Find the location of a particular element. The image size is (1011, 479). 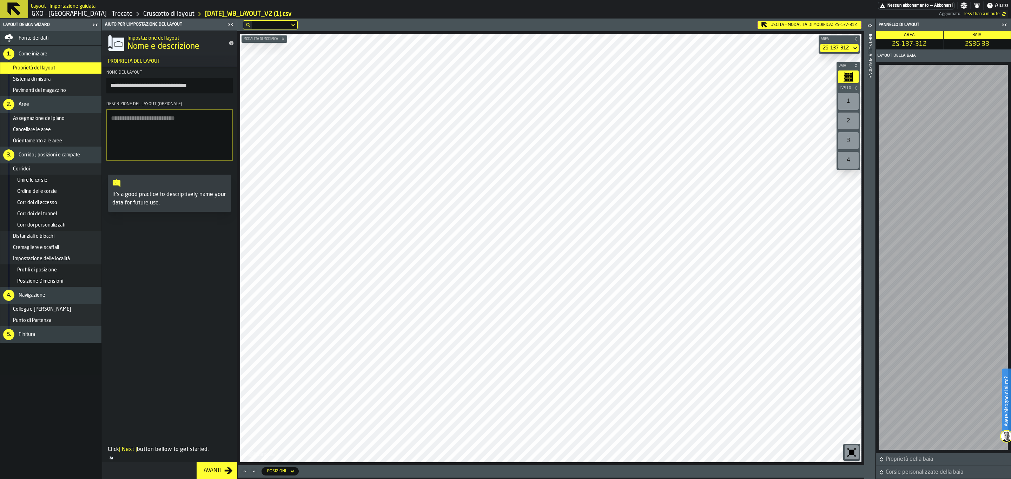

span: Nome e descrizione is located at coordinates (163, 47).